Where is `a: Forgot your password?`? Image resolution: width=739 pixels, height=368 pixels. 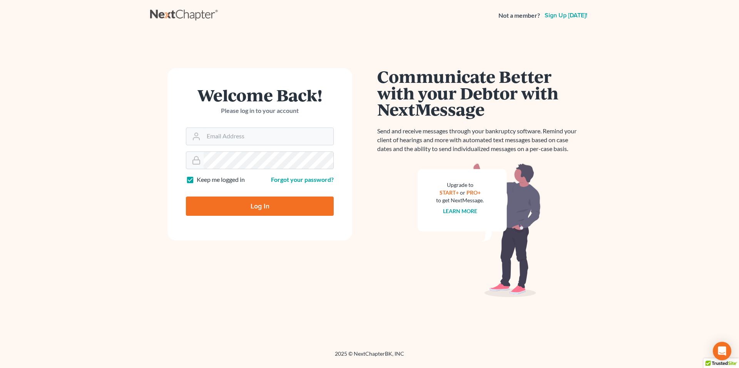 a: Forgot your password? is located at coordinates (302, 179).